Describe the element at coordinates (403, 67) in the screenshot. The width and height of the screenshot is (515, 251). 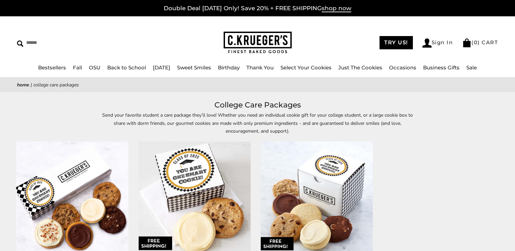
I see `a: Occasions` at that location.